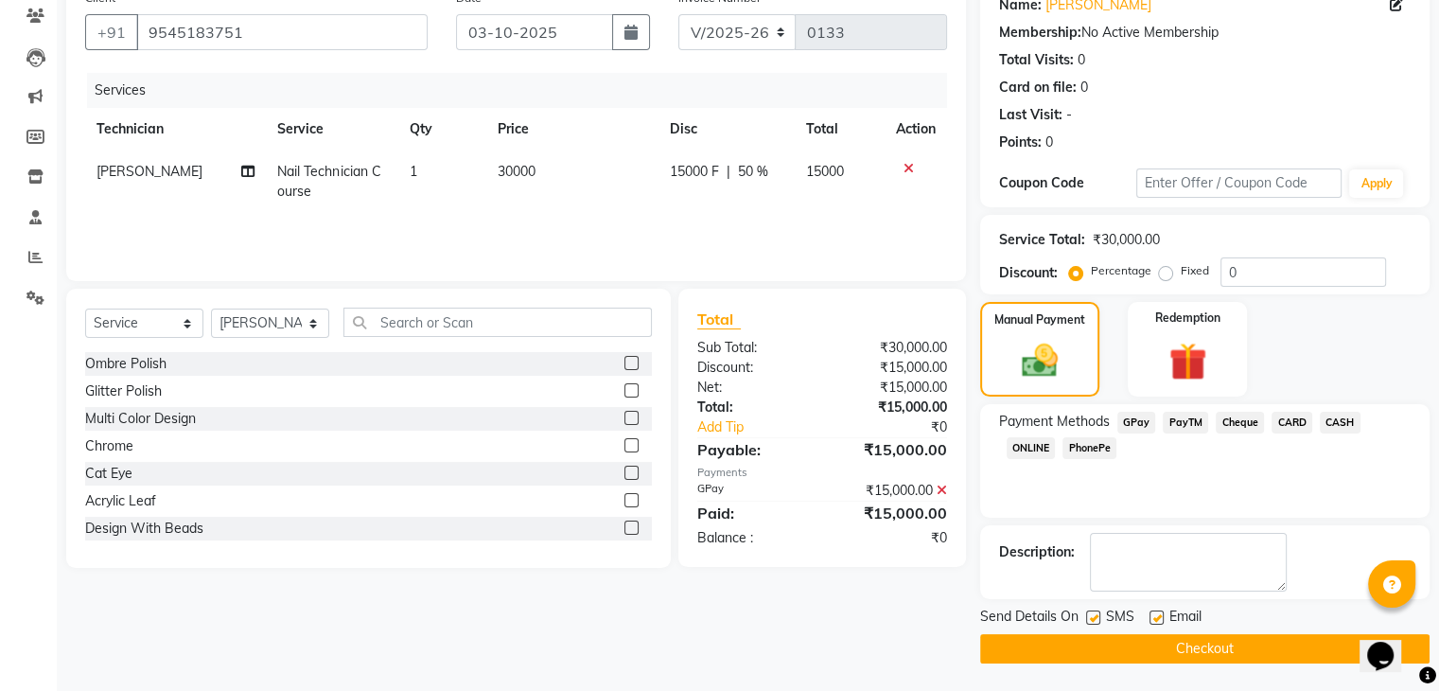  Describe the element at coordinates (332, 129) in the screenshot. I see `th: Service` at that location.